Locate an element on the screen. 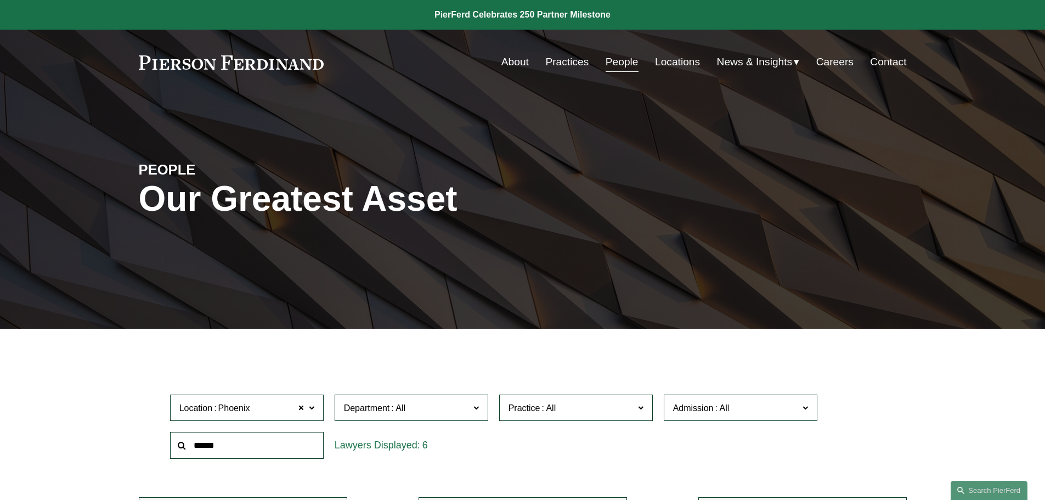  a: Search this site is located at coordinates (989, 490).